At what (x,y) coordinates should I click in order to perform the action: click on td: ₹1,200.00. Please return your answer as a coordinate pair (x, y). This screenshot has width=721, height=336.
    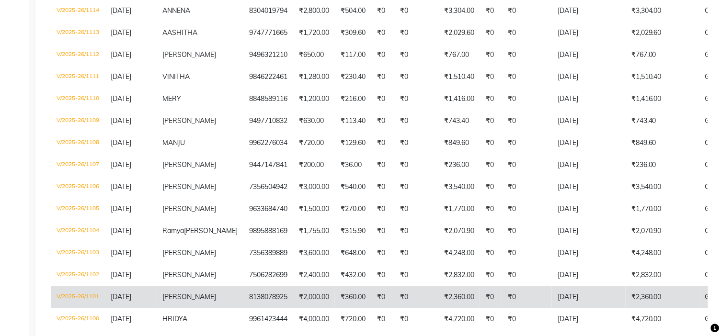
    Looking at the image, I should click on (314, 99).